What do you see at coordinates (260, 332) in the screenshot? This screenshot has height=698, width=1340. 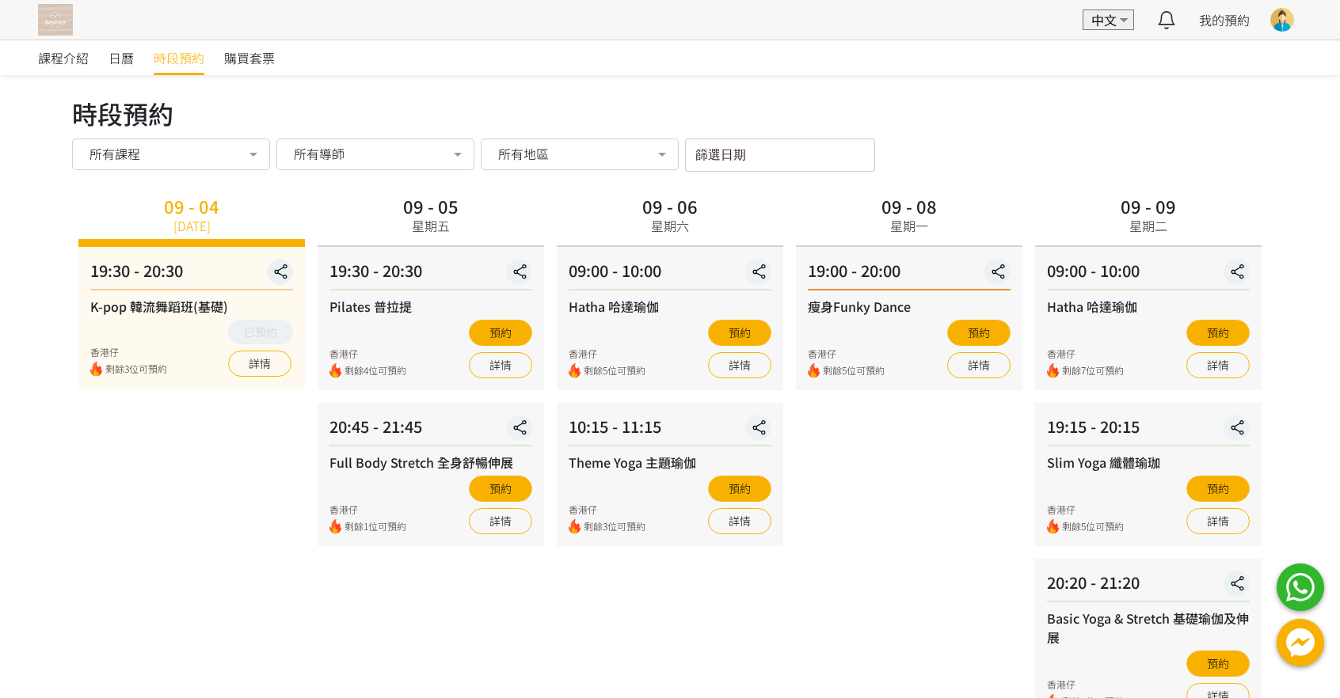 I see `button: 已預約` at bounding box center [260, 332].